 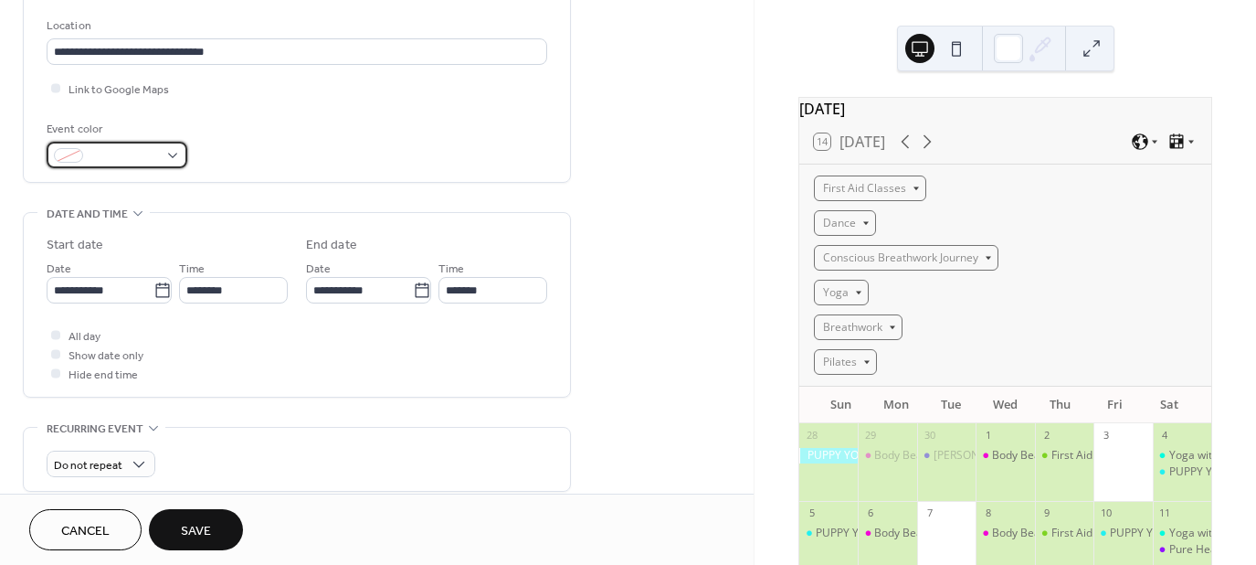 What do you see at coordinates (870, 435) in the screenshot?
I see `div: 29` at bounding box center [870, 435].